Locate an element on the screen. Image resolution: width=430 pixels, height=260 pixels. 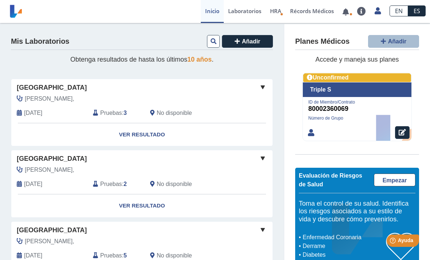
span: Ayuda is located at coordinates (40, 9).